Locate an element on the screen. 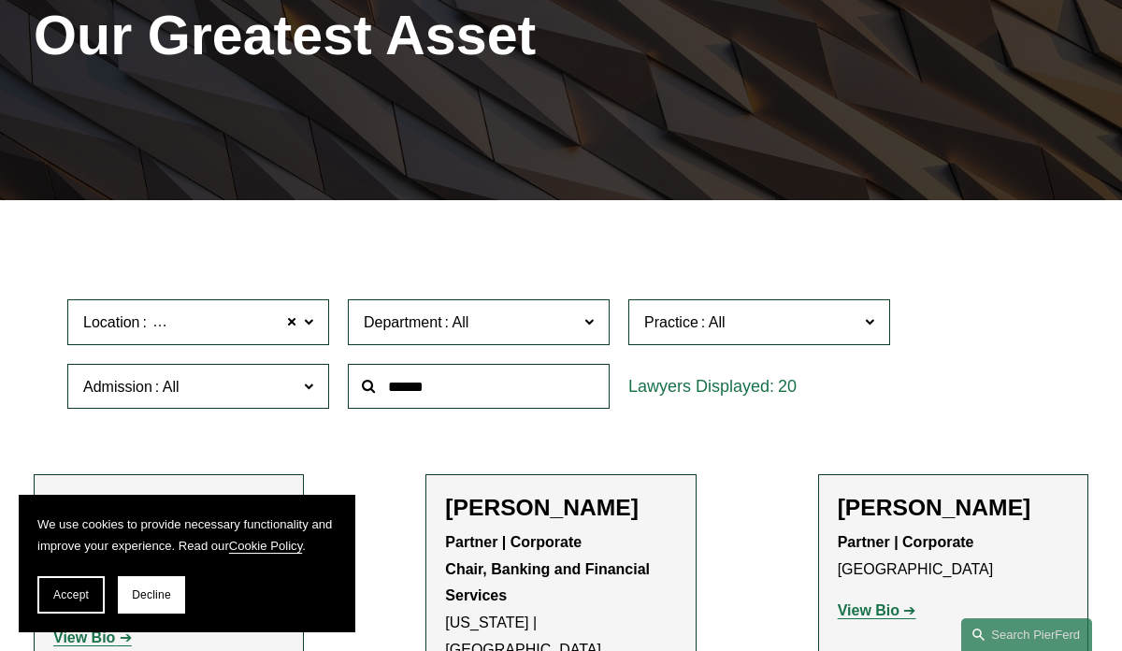 This screenshot has height=651, width=1122. p: We use cookies to provide necessary functionality and improve your experience. Read our . is located at coordinates (187, 535).